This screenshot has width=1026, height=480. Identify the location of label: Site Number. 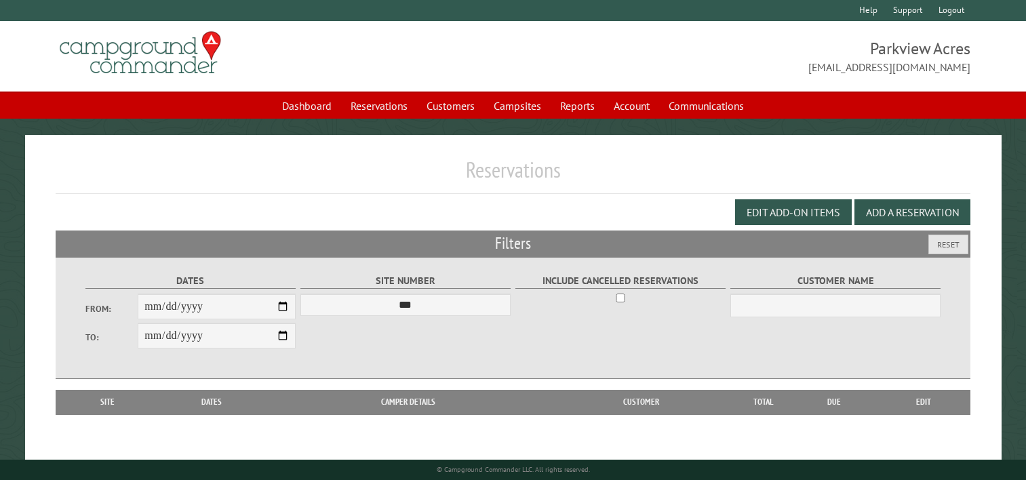
(405, 281).